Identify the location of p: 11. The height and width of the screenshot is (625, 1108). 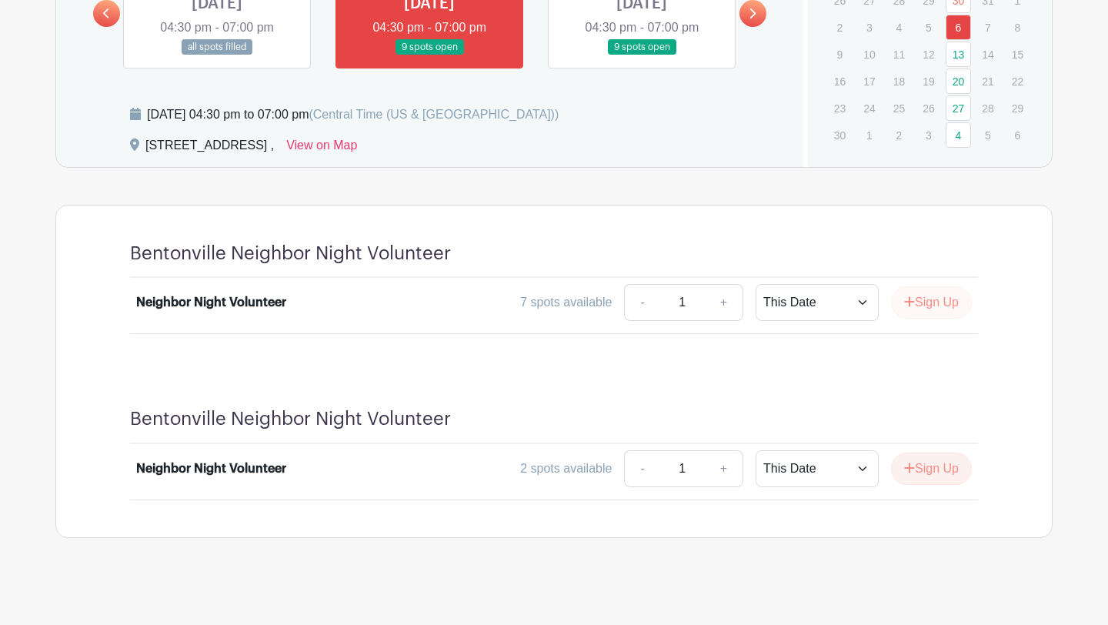
(899, 54).